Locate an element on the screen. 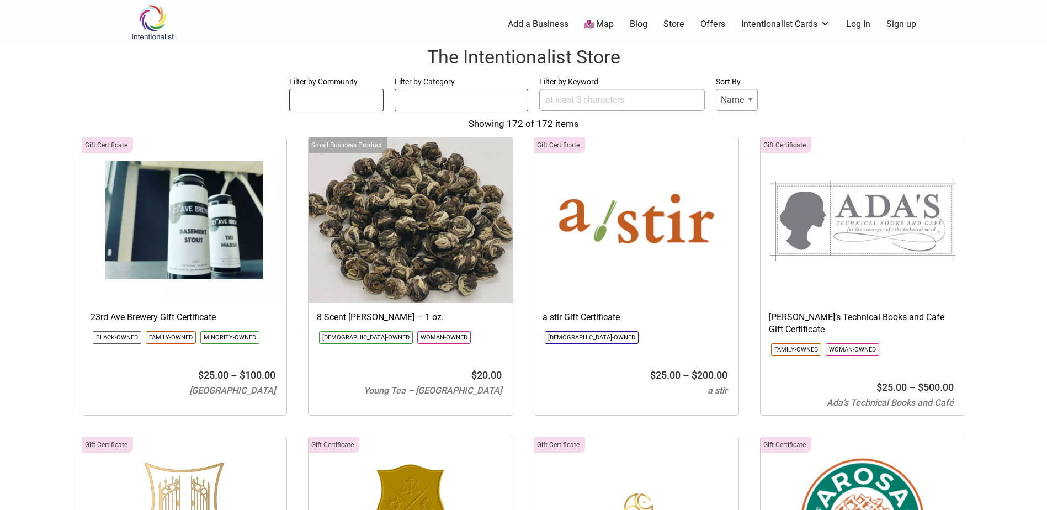 This screenshot has height=510, width=1047. img: Intentionalist is located at coordinates (152, 22).